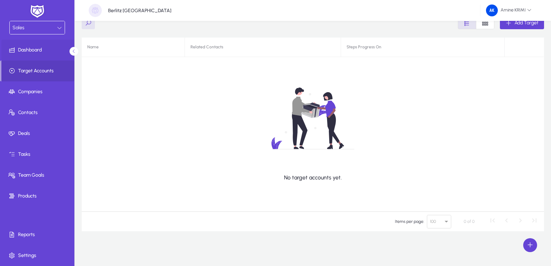 The width and height of the screenshot is (551, 266). What do you see at coordinates (469, 222) in the screenshot?
I see `div: 0 of 0` at bounding box center [469, 222].